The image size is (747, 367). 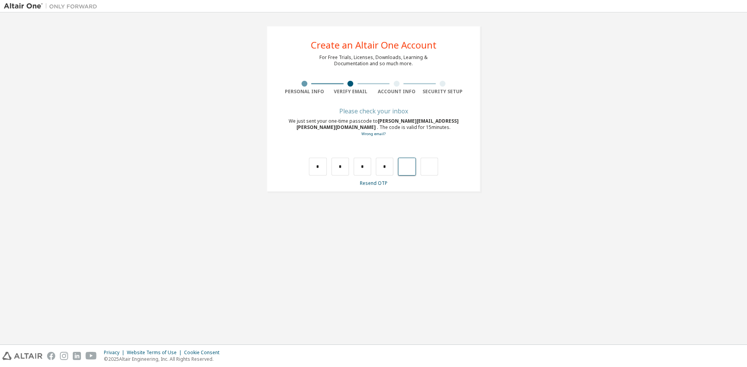 I want to click on img: instagram.svg, so click(x=64, y=356).